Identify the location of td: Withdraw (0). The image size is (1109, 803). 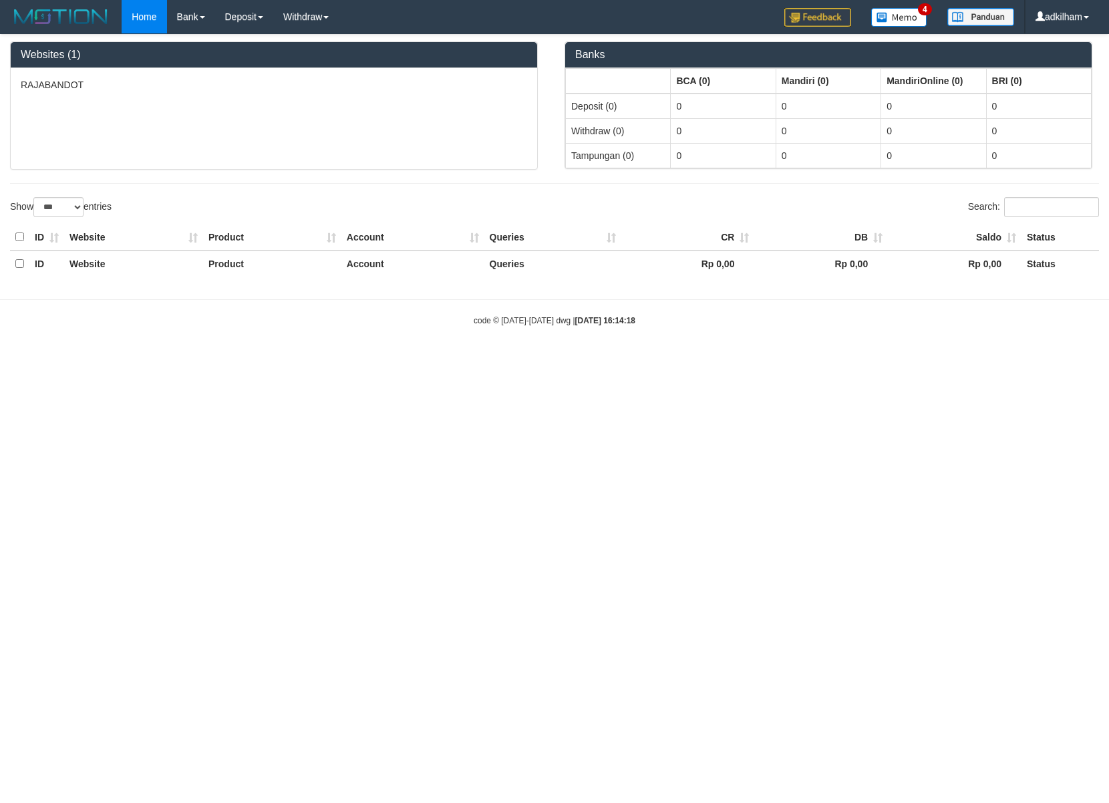
(618, 130).